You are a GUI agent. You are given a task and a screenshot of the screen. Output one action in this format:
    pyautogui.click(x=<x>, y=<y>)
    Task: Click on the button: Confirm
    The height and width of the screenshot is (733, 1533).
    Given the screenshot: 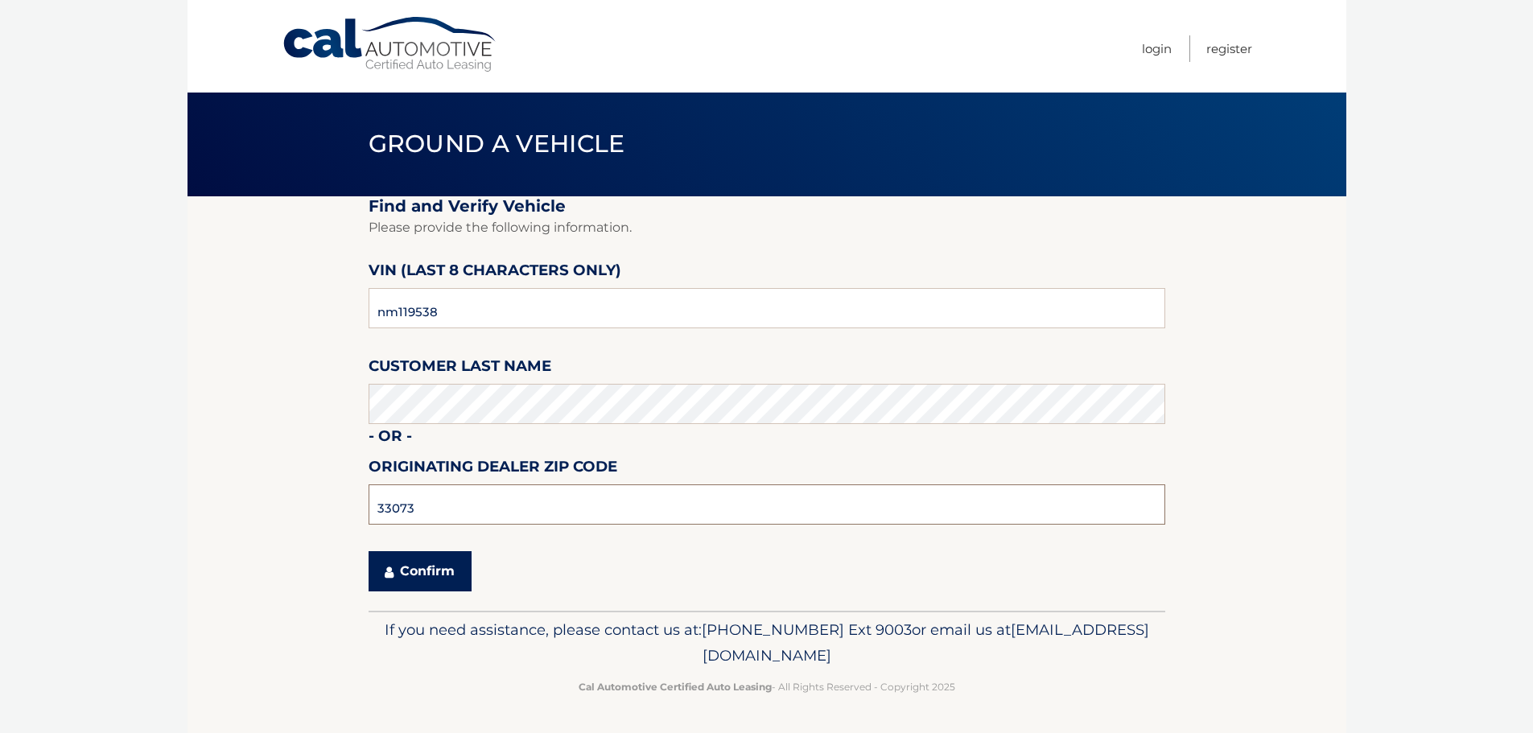 What is the action you would take?
    pyautogui.click(x=420, y=571)
    